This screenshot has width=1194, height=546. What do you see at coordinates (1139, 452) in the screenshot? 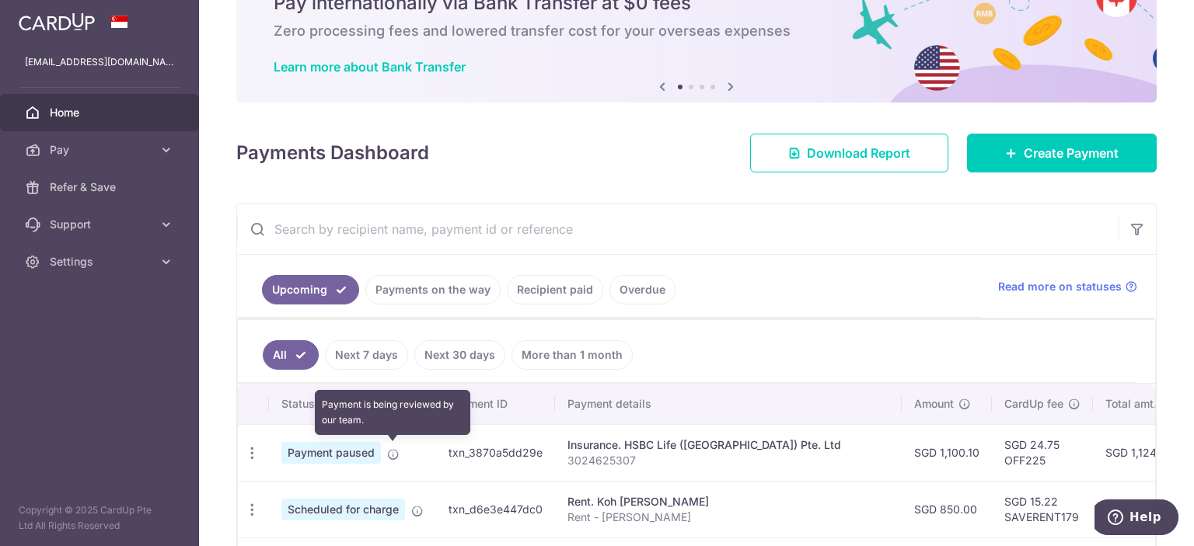
I see `td: SGD 1,124.85` at bounding box center [1139, 452].